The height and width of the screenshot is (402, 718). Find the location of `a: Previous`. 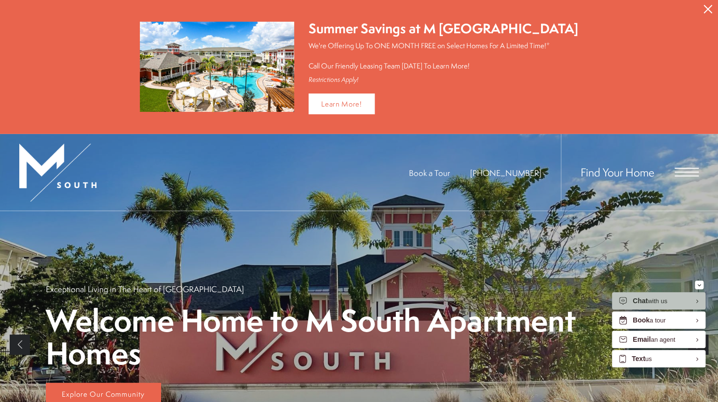

a: Previous is located at coordinates (20, 345).